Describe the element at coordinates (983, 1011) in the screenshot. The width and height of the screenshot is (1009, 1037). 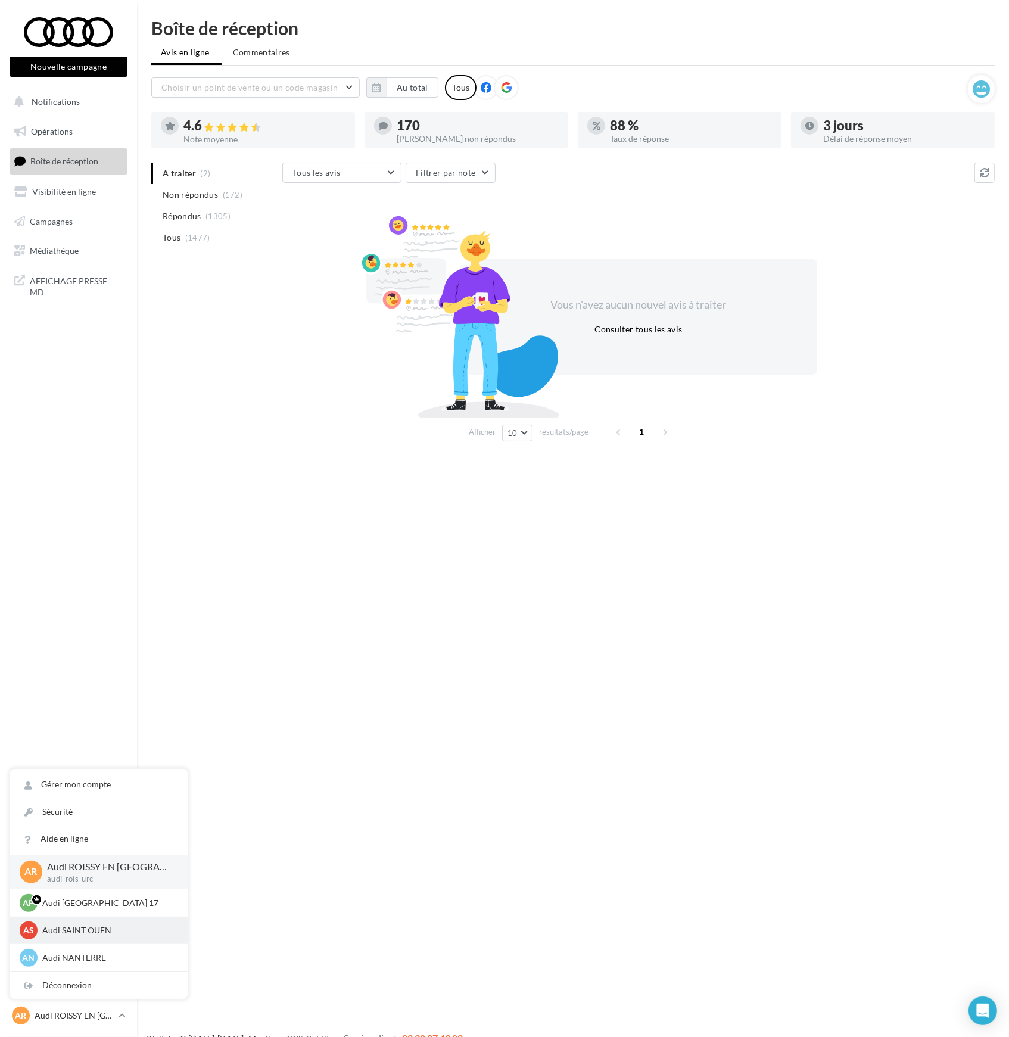
I see `div: Open Intercom Messenger` at that location.